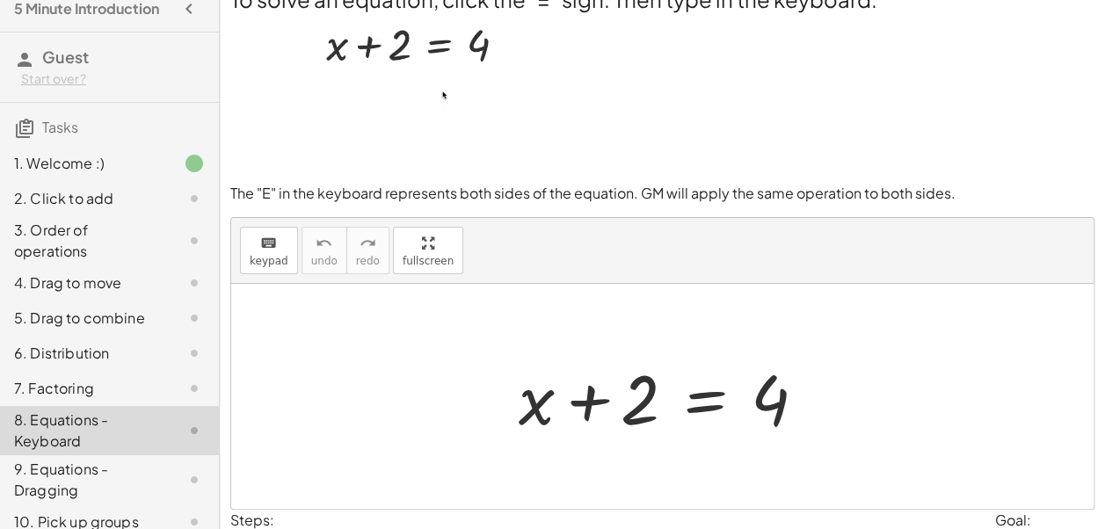 The height and width of the screenshot is (529, 1105). I want to click on i: redo, so click(367, 243).